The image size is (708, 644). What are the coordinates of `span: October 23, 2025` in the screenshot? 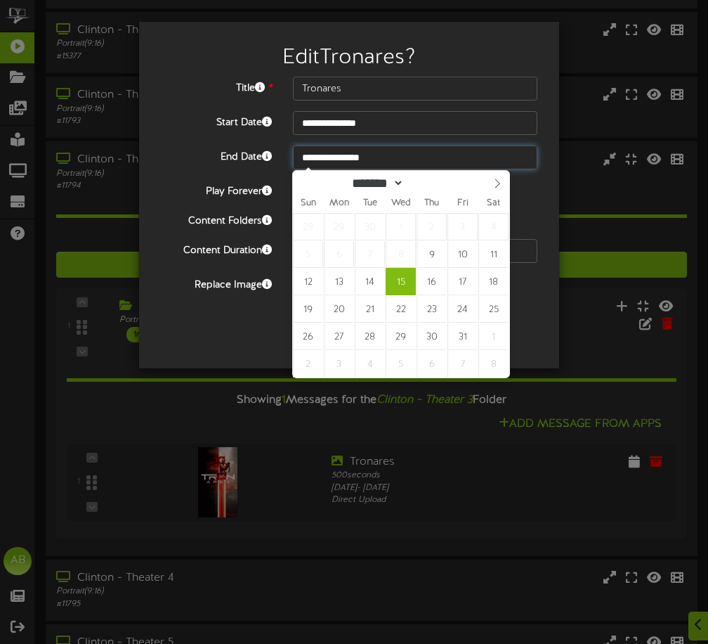 It's located at (431, 308).